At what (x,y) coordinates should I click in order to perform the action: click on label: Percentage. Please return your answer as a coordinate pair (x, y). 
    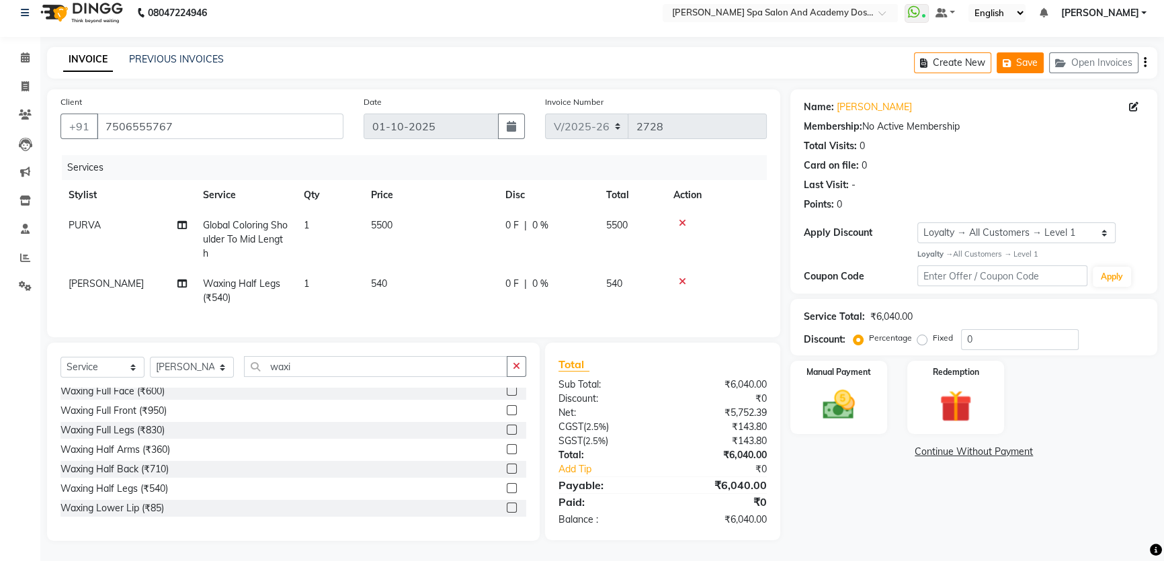
    Looking at the image, I should click on (891, 338).